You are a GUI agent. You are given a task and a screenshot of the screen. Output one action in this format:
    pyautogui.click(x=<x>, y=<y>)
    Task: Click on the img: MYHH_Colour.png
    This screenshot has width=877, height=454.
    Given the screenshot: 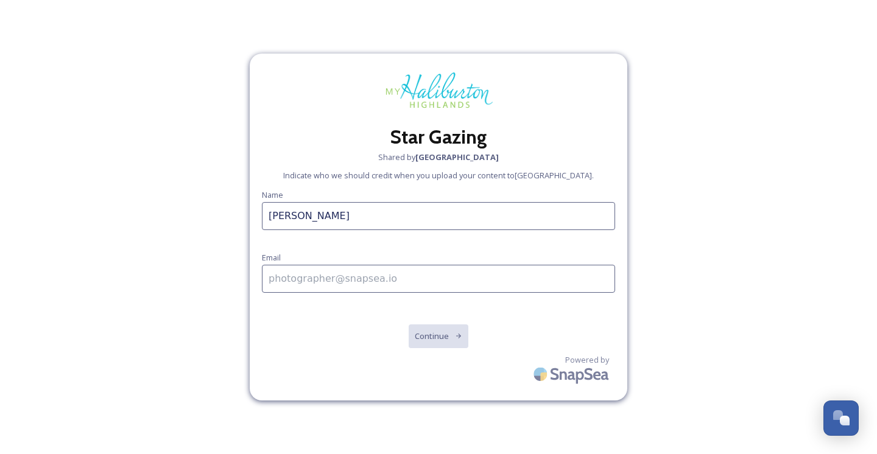 What is the action you would take?
    pyautogui.click(x=438, y=91)
    